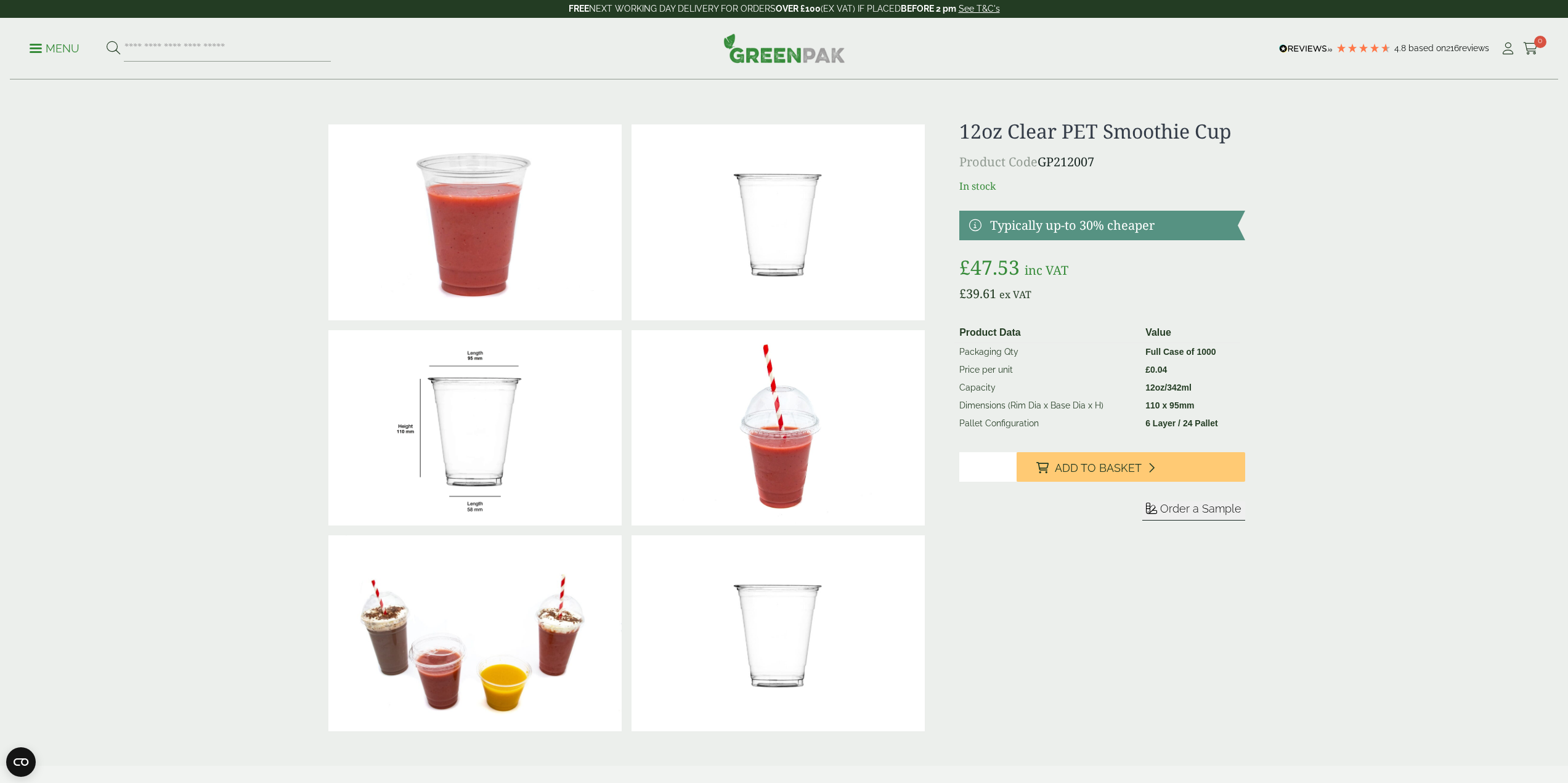 This screenshot has width=1568, height=783. What do you see at coordinates (1102, 186) in the screenshot?
I see `p: In stock` at bounding box center [1102, 186].